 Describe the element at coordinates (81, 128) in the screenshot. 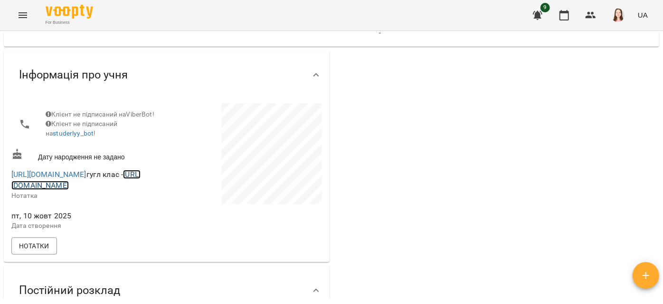

I see `span: Клієнт не підписаний на !` at that location.